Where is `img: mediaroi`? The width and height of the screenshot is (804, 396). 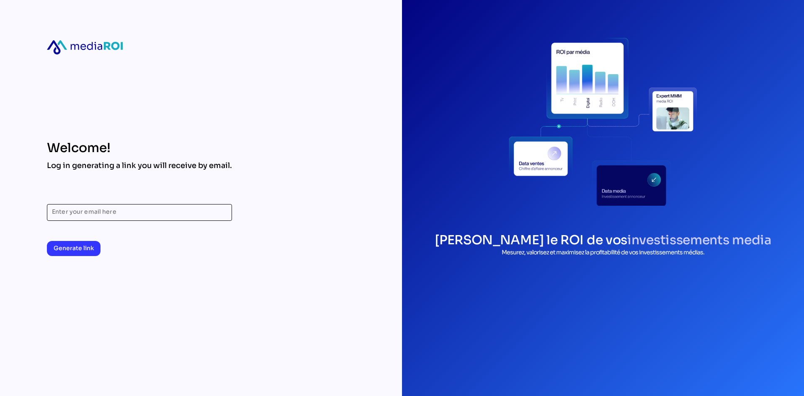
img: mediaroi is located at coordinates (85, 47).